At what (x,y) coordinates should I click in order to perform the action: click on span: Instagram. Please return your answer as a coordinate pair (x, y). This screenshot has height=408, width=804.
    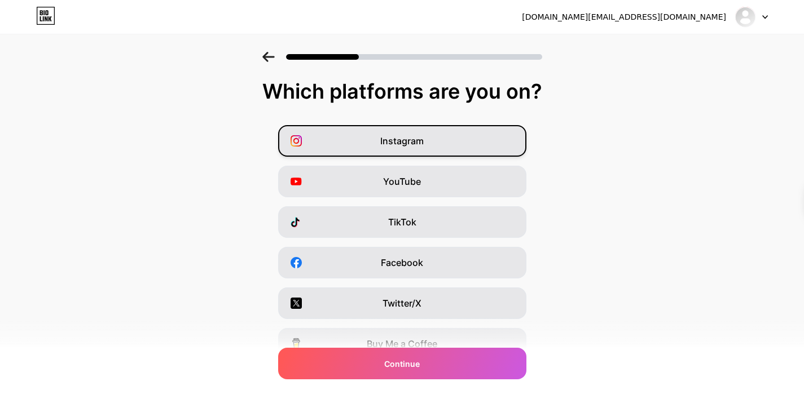
    Looking at the image, I should click on (402, 141).